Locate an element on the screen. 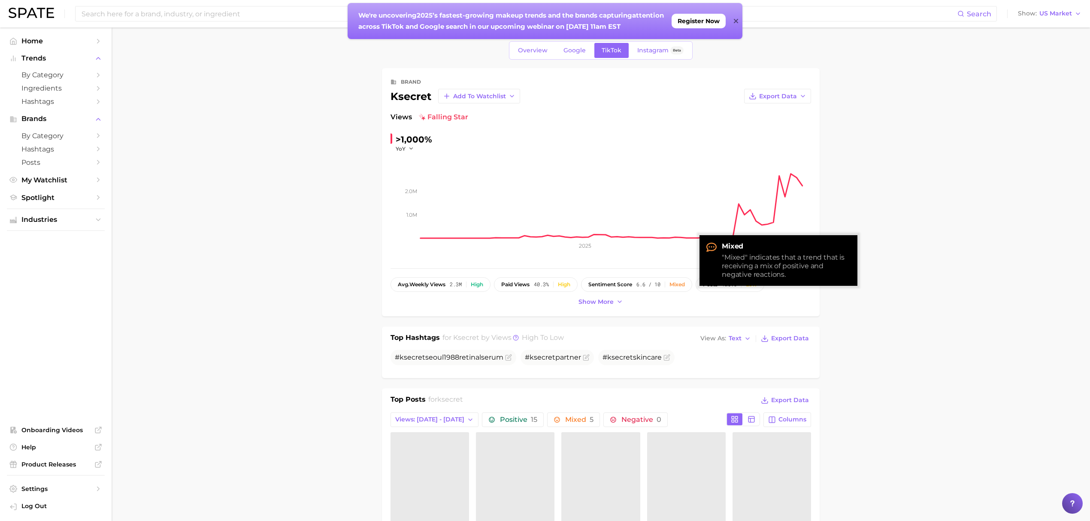 This screenshot has width=1090, height=521. button: posts126.0Low is located at coordinates (730, 285).